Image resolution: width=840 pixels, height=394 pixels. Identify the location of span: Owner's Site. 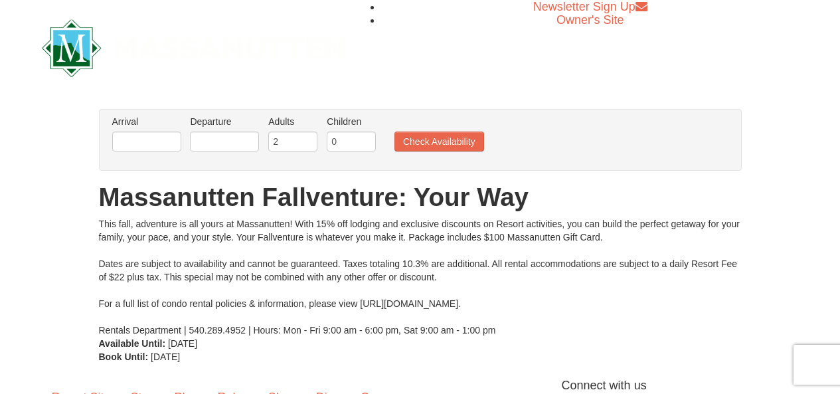
(590, 20).